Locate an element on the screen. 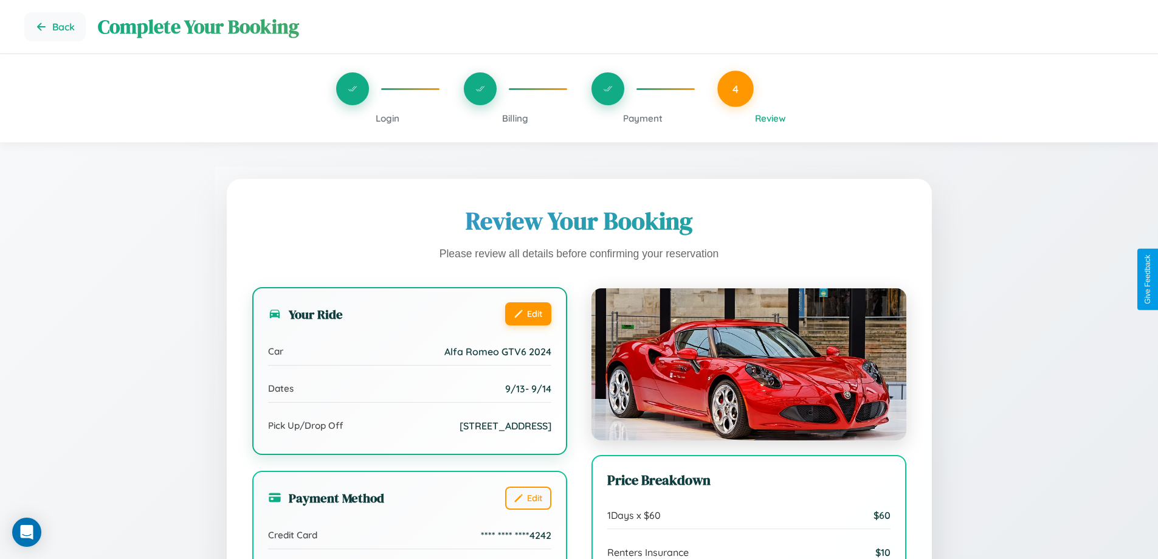 Image resolution: width=1158 pixels, height=559 pixels. h3: Payment Method is located at coordinates (326, 497).